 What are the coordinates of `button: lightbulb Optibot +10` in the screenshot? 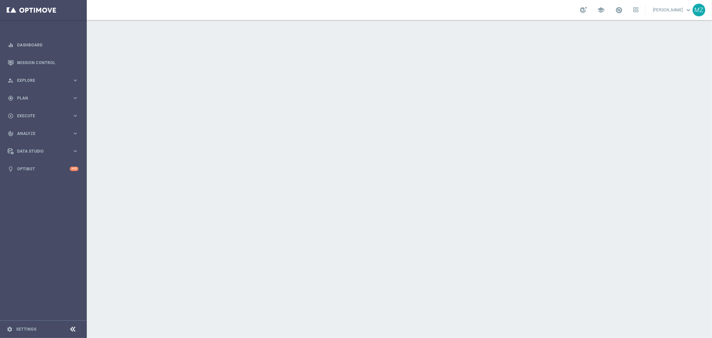 It's located at (43, 169).